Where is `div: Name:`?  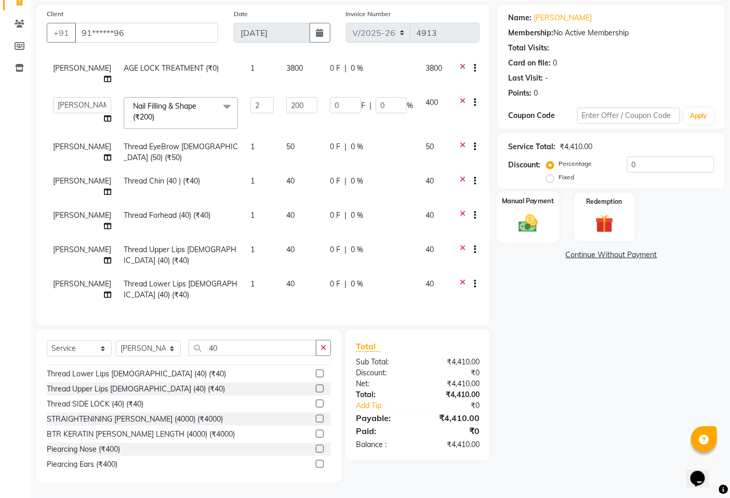 div: Name: is located at coordinates (519, 18).